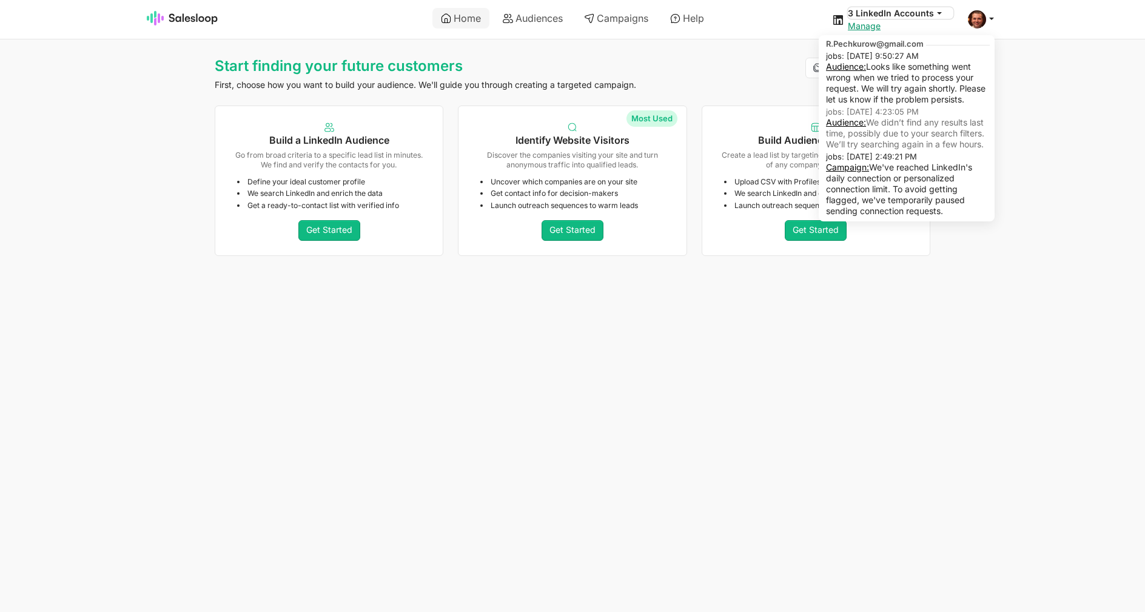 The width and height of the screenshot is (1145, 612). I want to click on h5: Identify Website Visitors, so click(572, 140).